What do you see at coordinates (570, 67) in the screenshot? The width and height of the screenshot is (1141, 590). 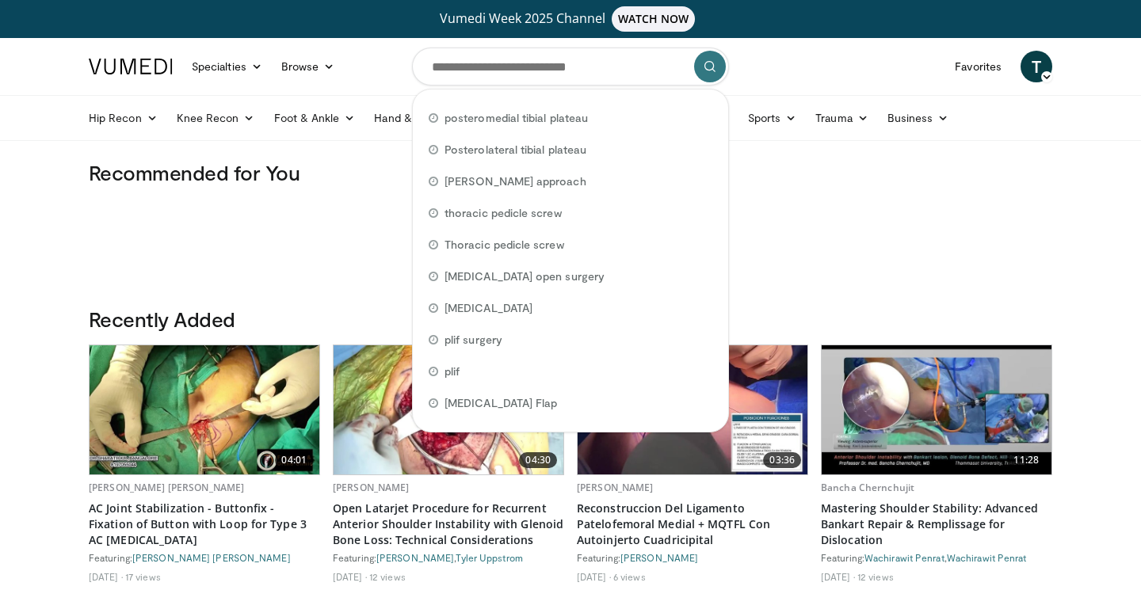 I see `input: Search topics, interventions` at bounding box center [570, 67].